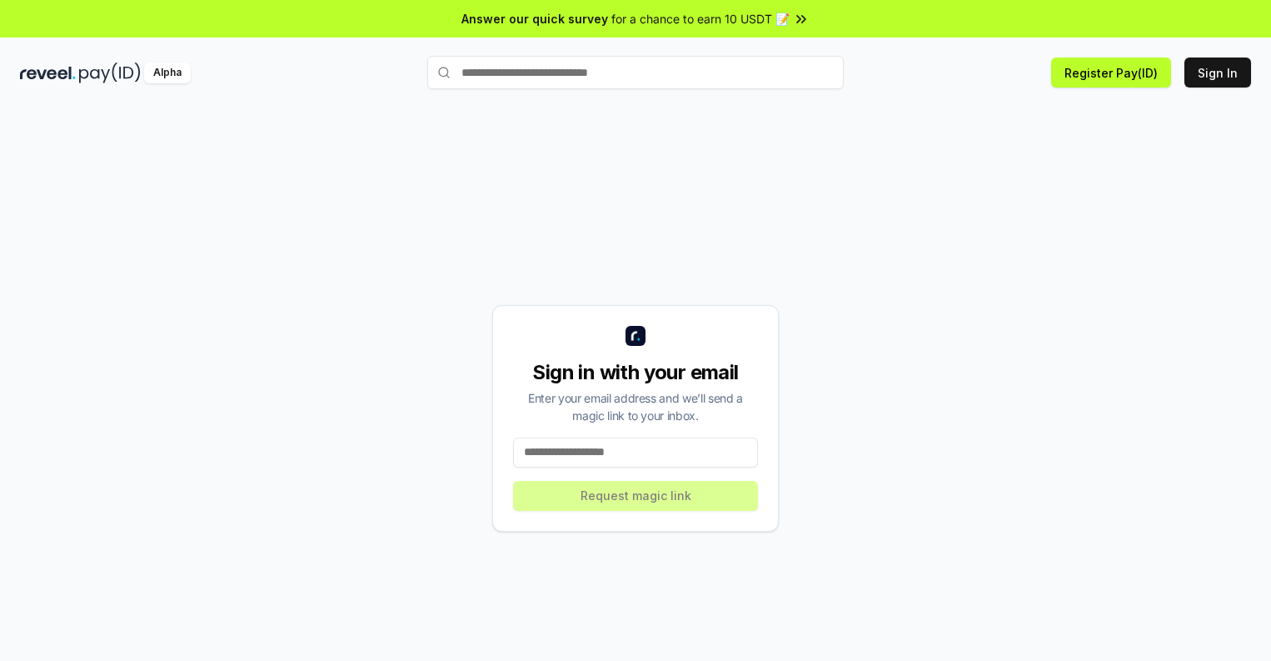 The width and height of the screenshot is (1271, 661). Describe the element at coordinates (110, 72) in the screenshot. I see `img: pay_id` at that location.